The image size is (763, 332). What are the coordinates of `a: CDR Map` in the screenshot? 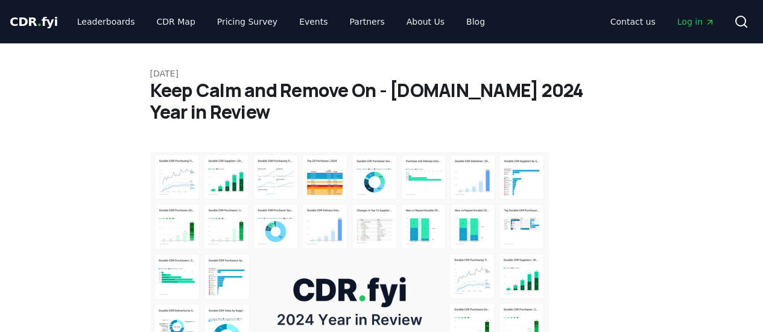 It's located at (176, 22).